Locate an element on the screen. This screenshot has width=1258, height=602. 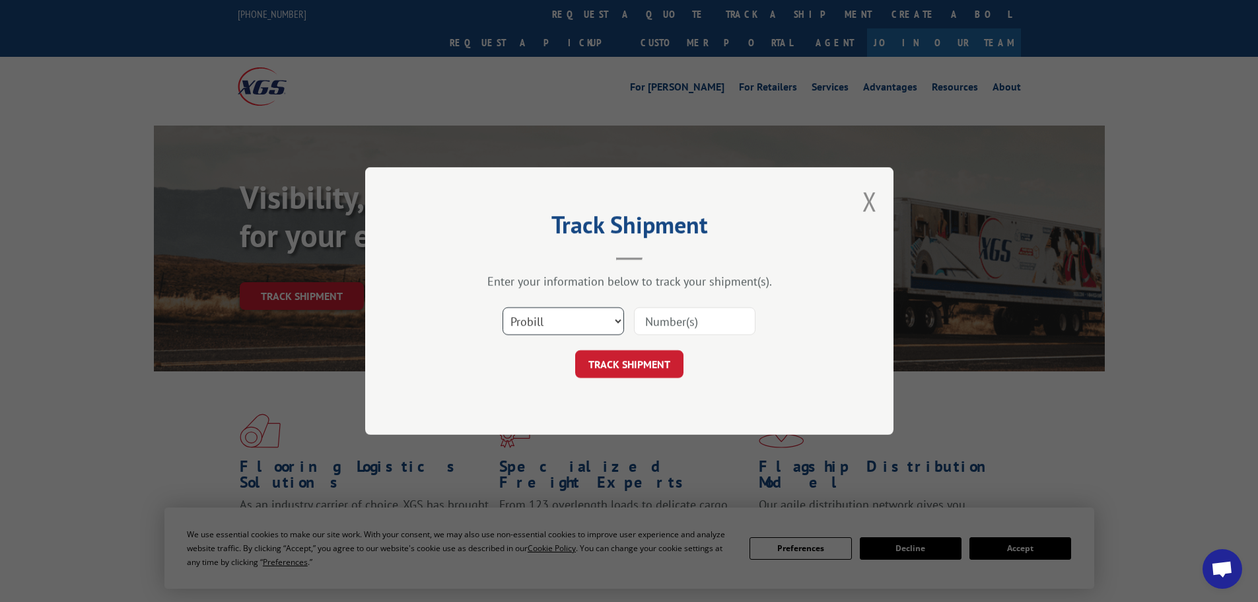
h2: Track Shipment is located at coordinates (629, 228).